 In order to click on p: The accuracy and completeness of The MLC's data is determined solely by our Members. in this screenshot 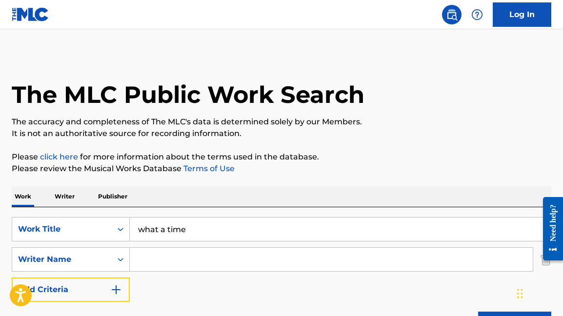, I will do `click(281, 122)`.